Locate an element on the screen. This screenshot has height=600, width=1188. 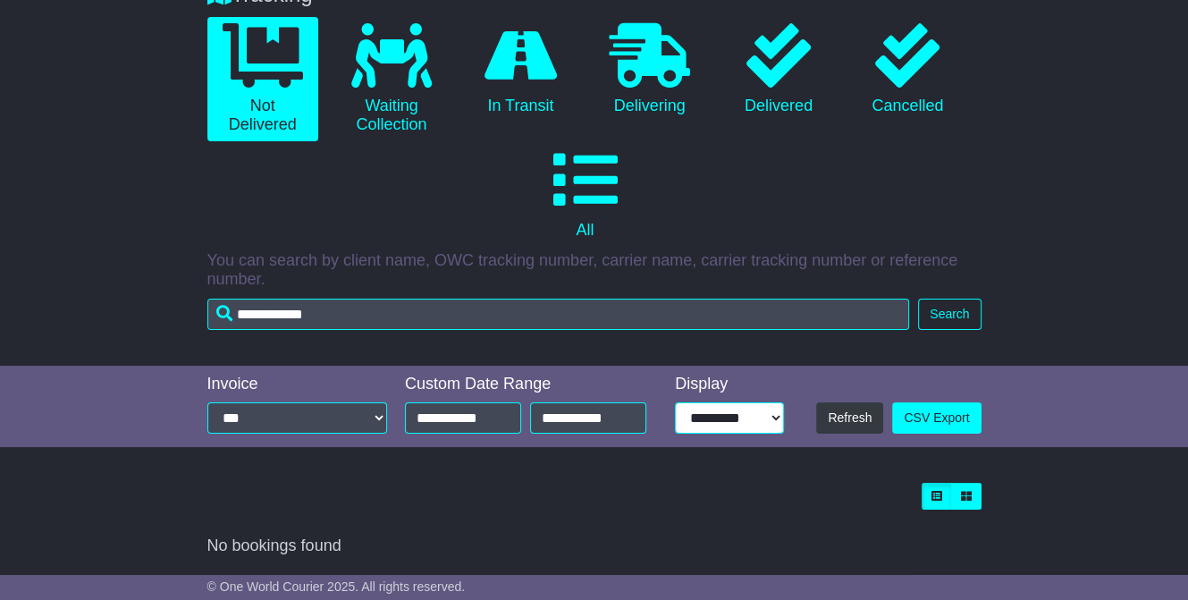
a: Delivered is located at coordinates (779, 70).